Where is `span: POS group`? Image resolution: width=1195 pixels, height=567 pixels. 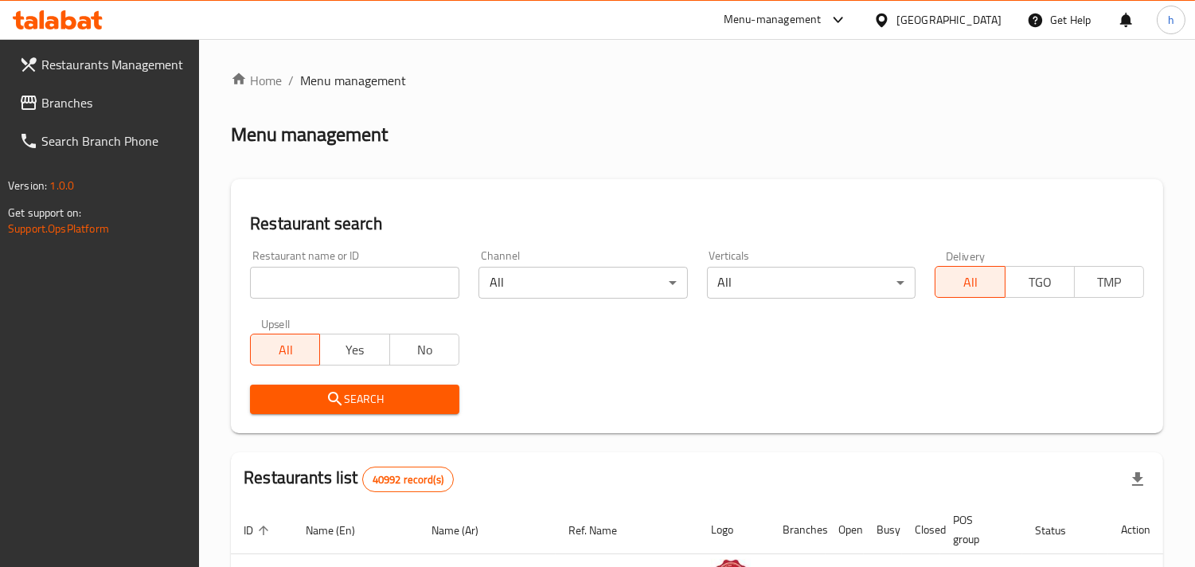
span: POS group is located at coordinates (978, 530).